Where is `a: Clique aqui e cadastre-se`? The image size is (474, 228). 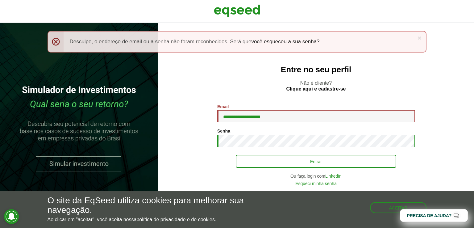 a: Clique aqui e cadastre-se is located at coordinates (316, 89).